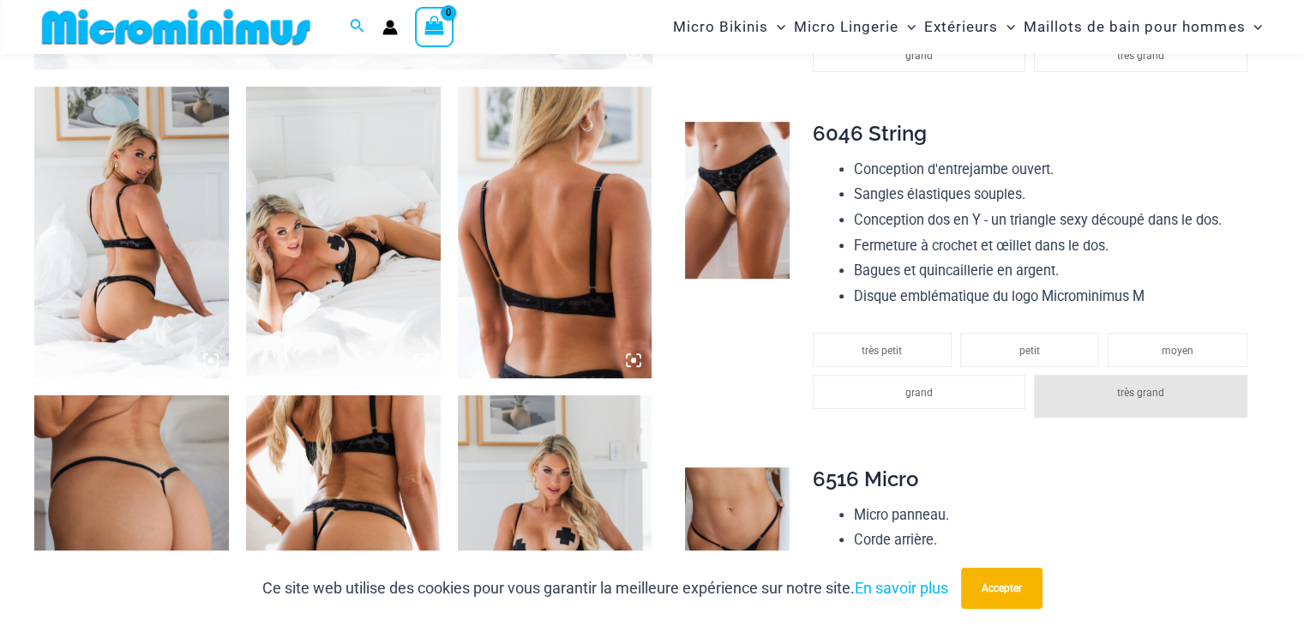 The height and width of the screenshot is (626, 1304). What do you see at coordinates (737, 545) in the screenshot?
I see `a: Nights Fall Silver Leopard 6516 Micro` at bounding box center [737, 545].